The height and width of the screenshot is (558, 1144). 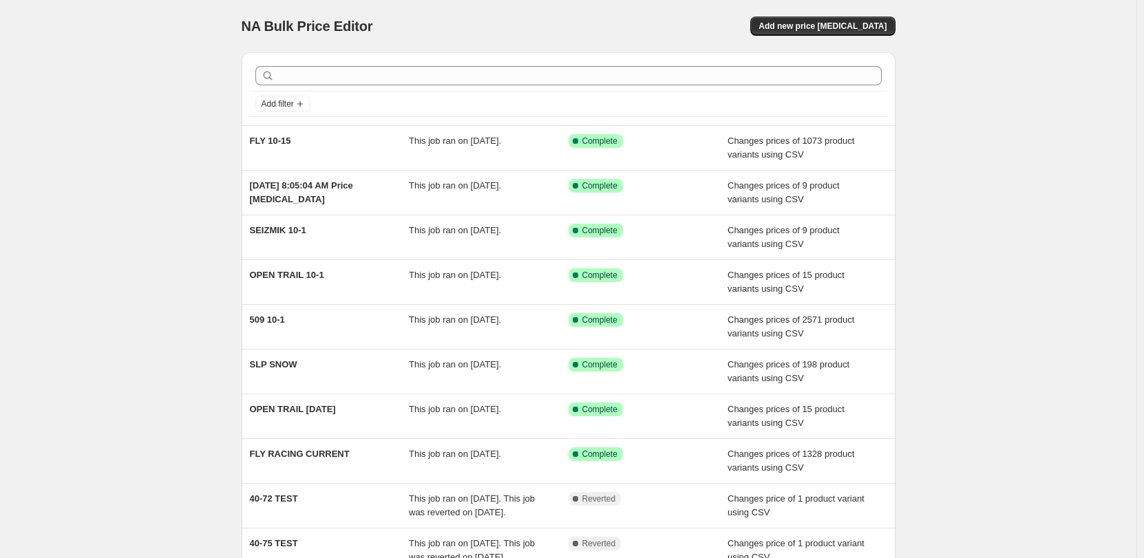 What do you see at coordinates (267, 319) in the screenshot?
I see `span: 509 10-1` at bounding box center [267, 319].